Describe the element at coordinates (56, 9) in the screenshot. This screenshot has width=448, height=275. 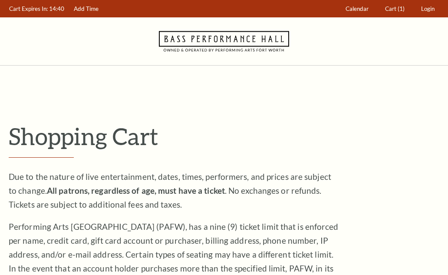
I see `span: 14:40` at that location.